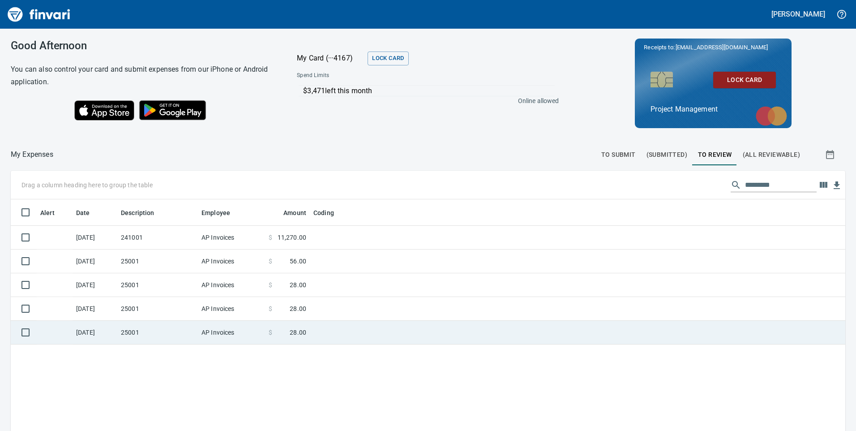 Image resolution: width=856 pixels, height=431 pixels. I want to click on td: 241001, so click(158, 237).